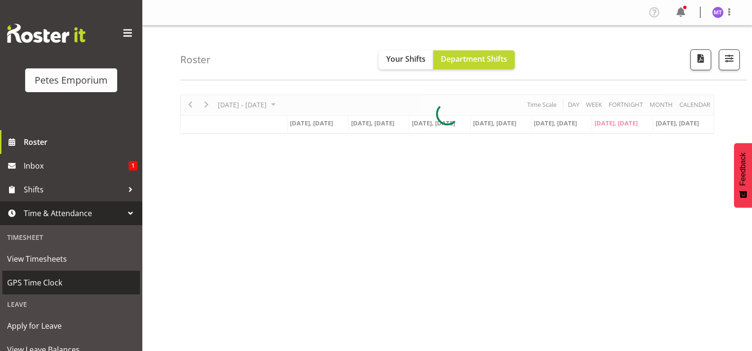 The width and height of the screenshot is (752, 351). Describe the element at coordinates (71, 237) in the screenshot. I see `div: Timesheet` at that location.